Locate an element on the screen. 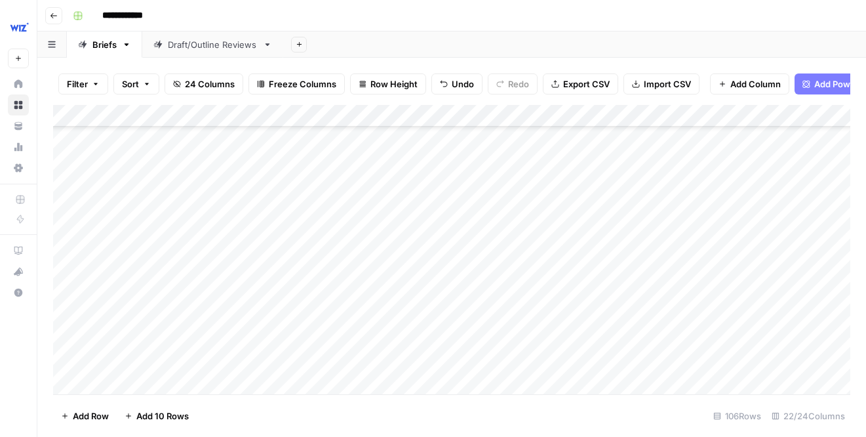 This screenshot has height=437, width=866. div: What's new? is located at coordinates (18, 271).